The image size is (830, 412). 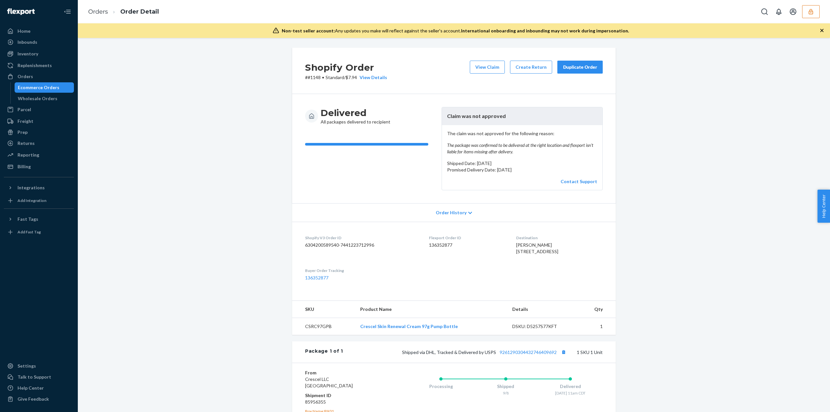 What do you see at coordinates (451, 213) in the screenshot?
I see `span: Order History` at bounding box center [451, 213].